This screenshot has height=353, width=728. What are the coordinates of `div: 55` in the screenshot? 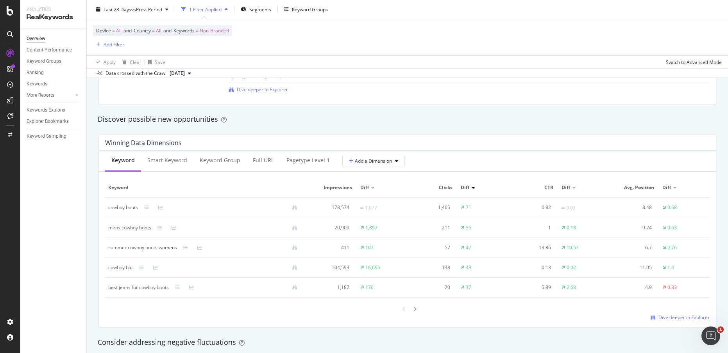 It's located at (468, 228).